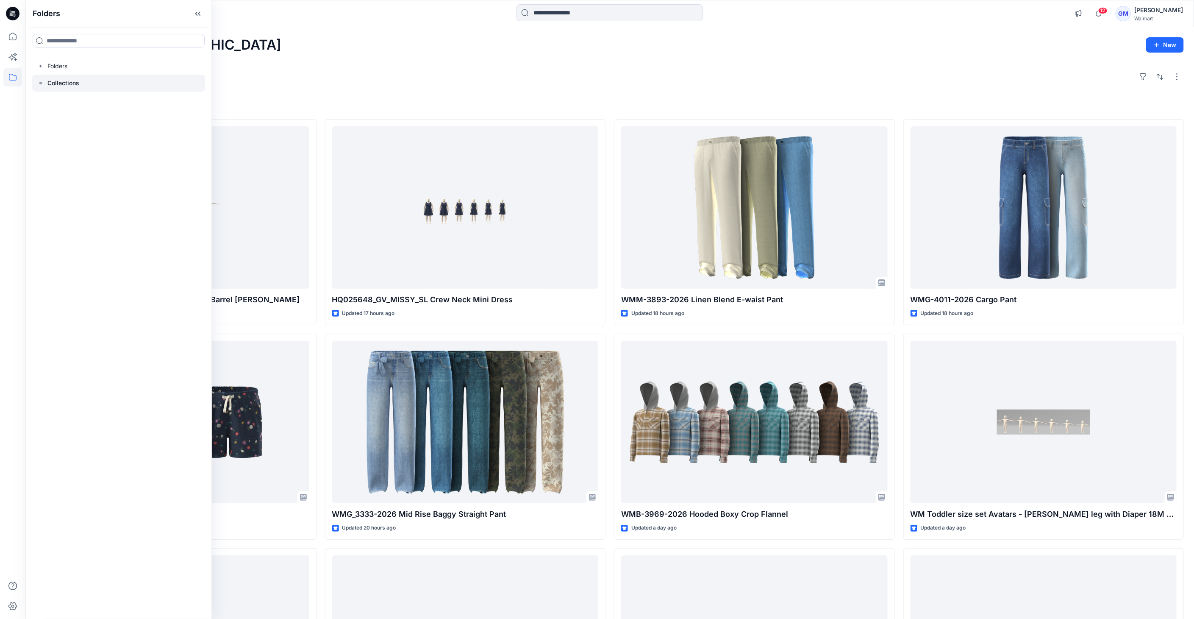 The image size is (1194, 619). I want to click on p: WMG-4011-2026 Cargo Pant, so click(1044, 300).